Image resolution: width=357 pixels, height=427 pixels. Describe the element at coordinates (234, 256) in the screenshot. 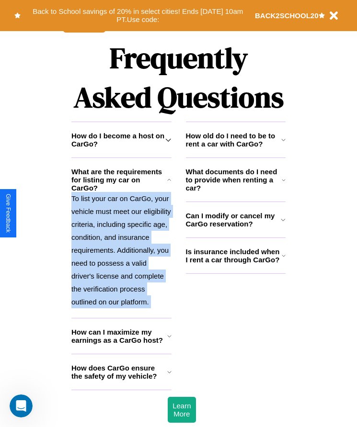

I see `h3: Is insurance included when I rent a car through CarGo?` at that location.